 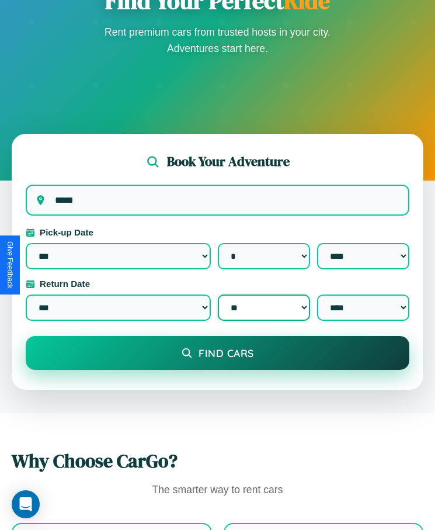 What do you see at coordinates (217, 283) in the screenshot?
I see `label: Return Date` at bounding box center [217, 283].